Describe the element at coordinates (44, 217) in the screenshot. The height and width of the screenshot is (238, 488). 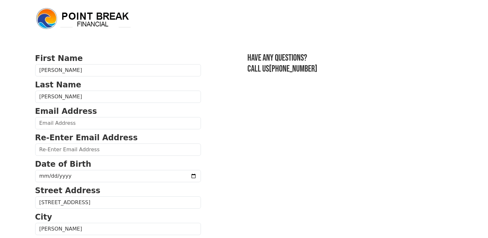
I see `strong: City` at that location.